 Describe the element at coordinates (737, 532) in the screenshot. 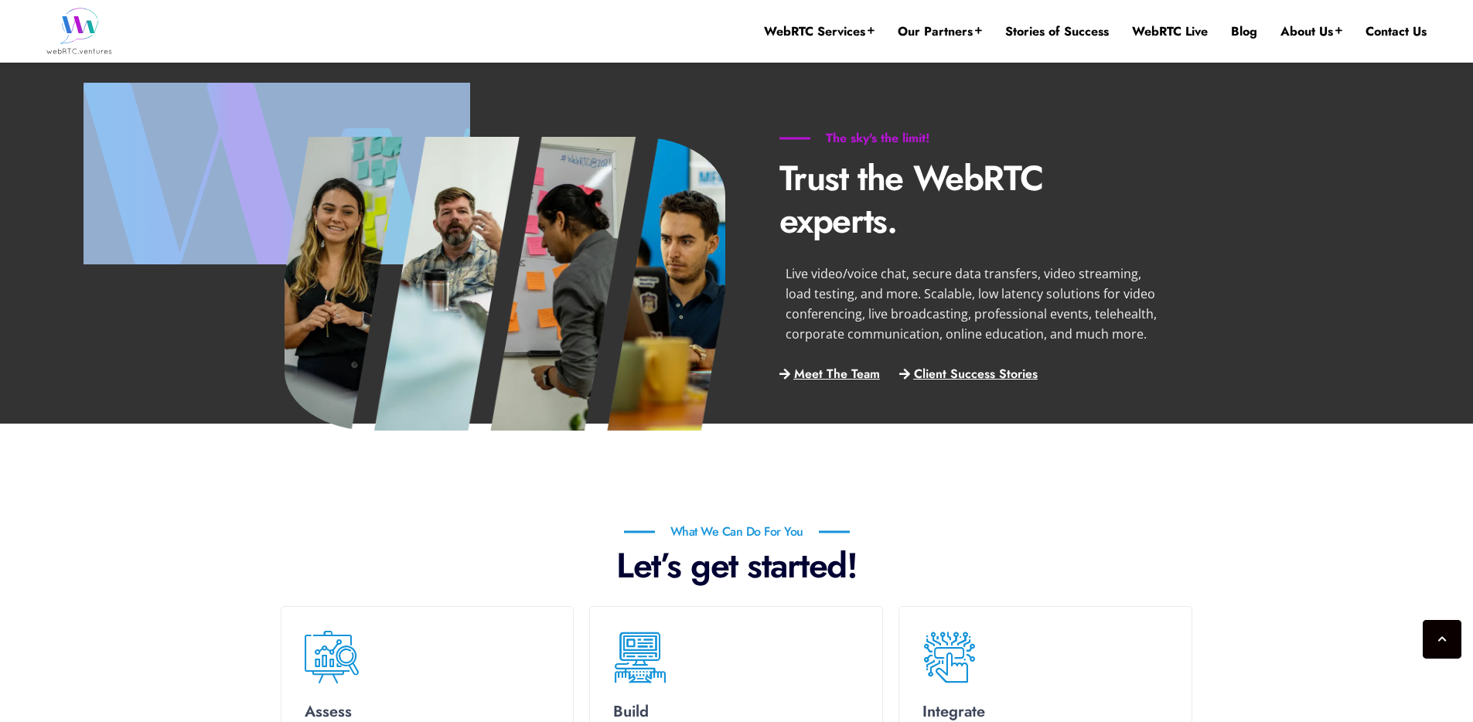

I see `h6: What We Can Do For You` at that location.